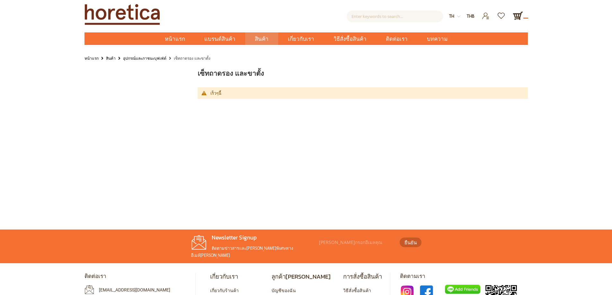 This screenshot has height=295, width=612. Describe the element at coordinates (262, 39) in the screenshot. I see `span: สินค้า` at that location.